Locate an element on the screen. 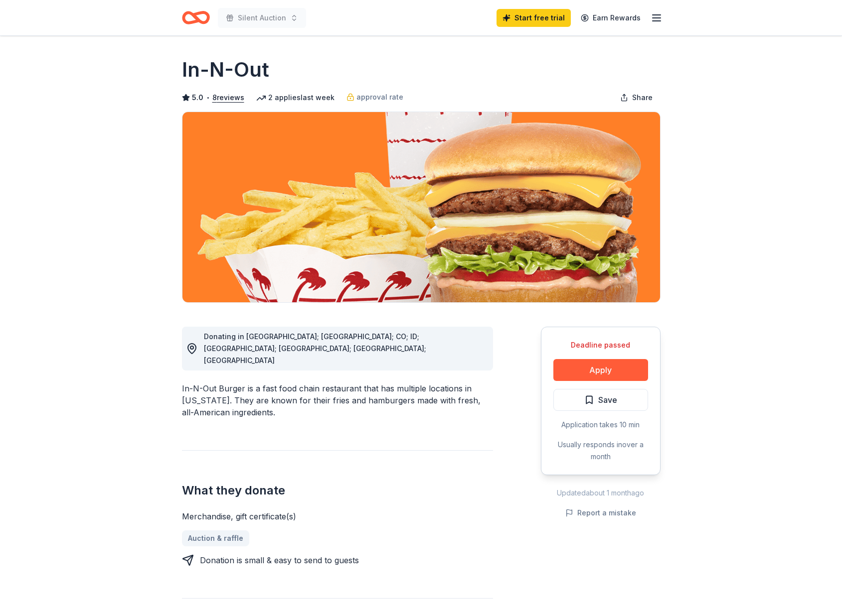 The height and width of the screenshot is (614, 842). span: Share is located at coordinates (642, 98).